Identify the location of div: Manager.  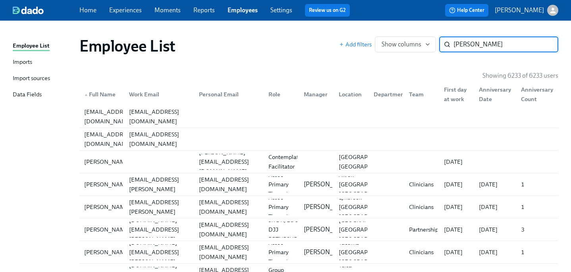
(315, 95).